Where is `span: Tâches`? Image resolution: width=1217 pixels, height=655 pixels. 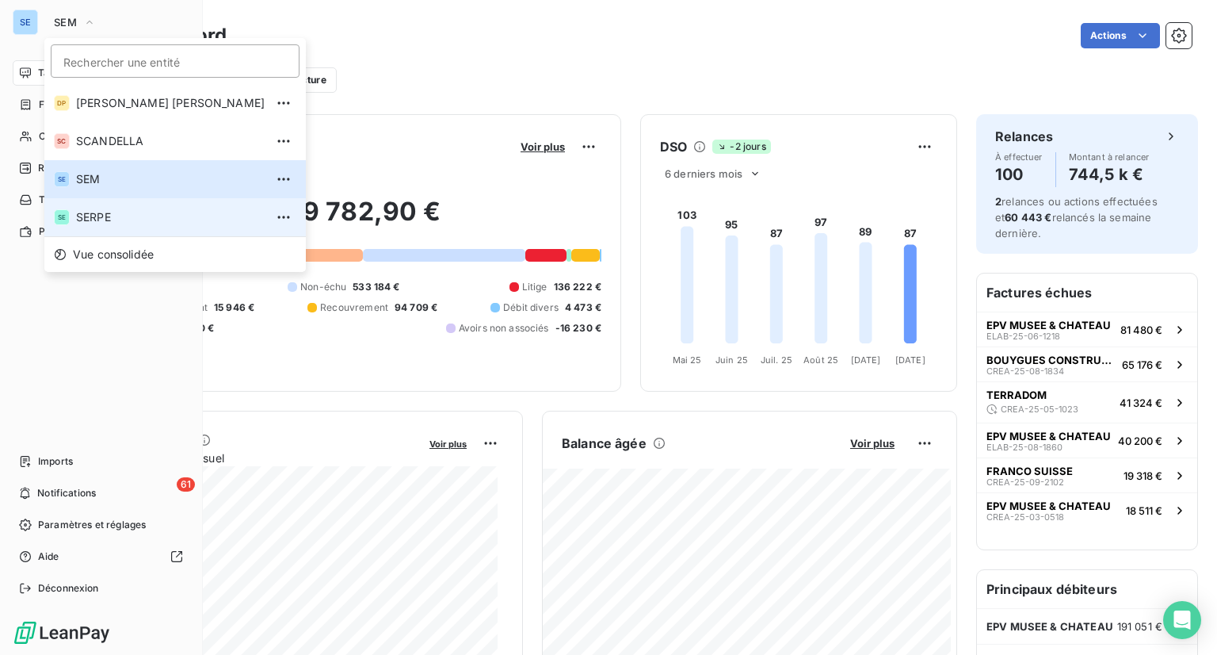 span: Tâches is located at coordinates (55, 200).